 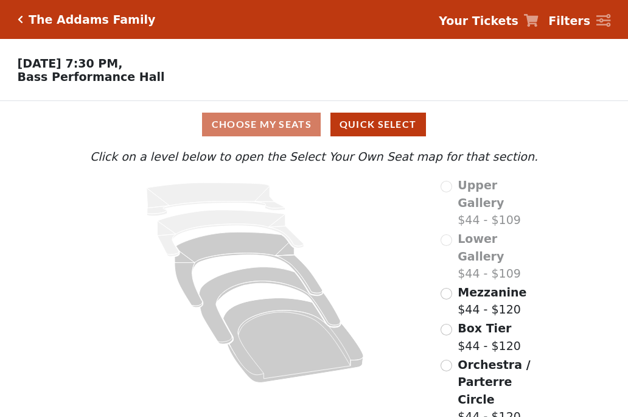 What do you see at coordinates (314, 156) in the screenshot?
I see `p: Click on a level below to open the Select Your Own Seat map for that section.` at bounding box center [314, 156].